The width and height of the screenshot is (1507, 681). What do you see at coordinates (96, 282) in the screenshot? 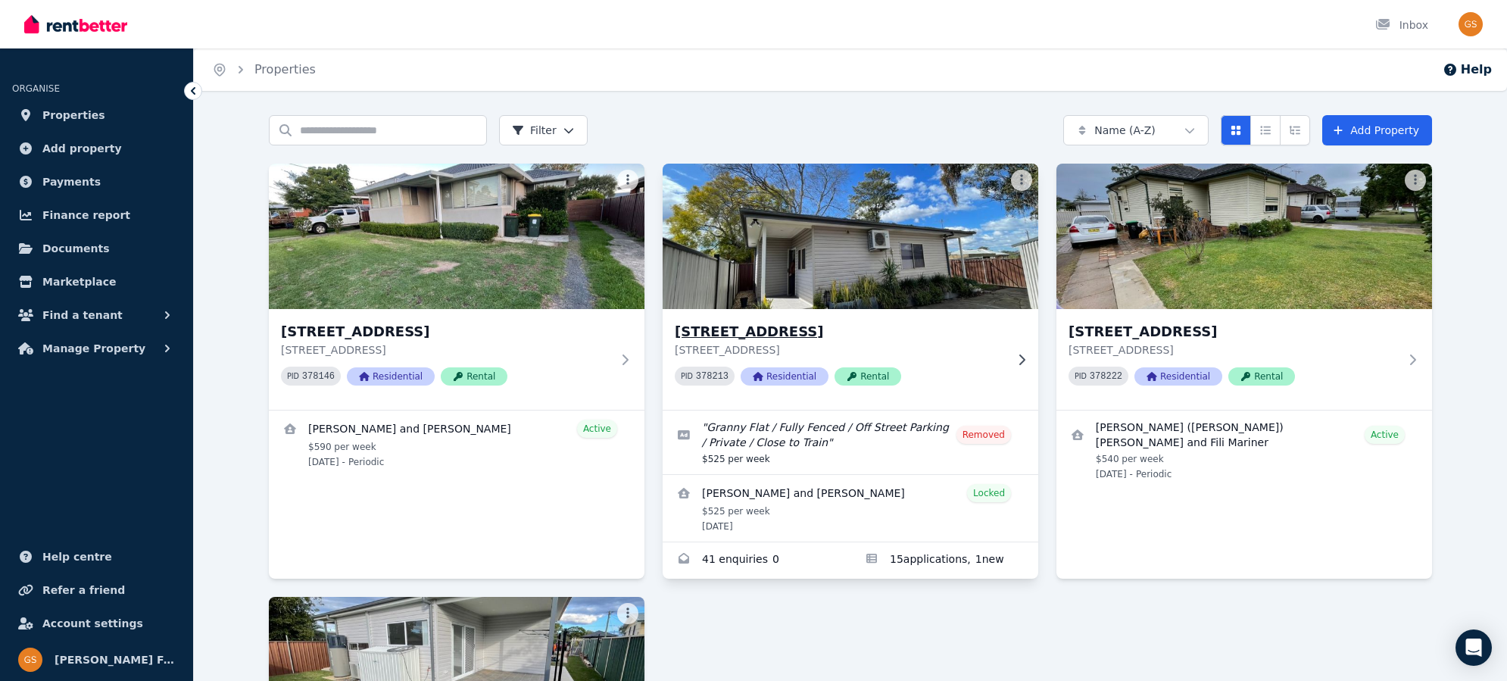
I see `a: Marketplace` at bounding box center [96, 282].